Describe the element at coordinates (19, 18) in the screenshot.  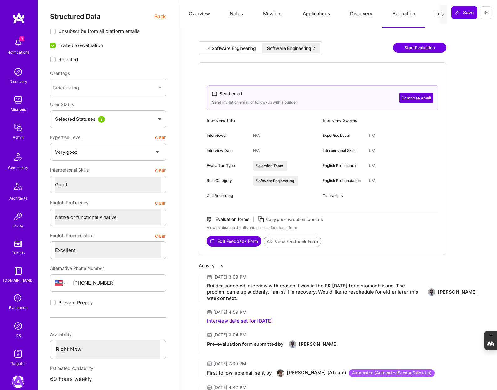
I see `img: logo` at that location.